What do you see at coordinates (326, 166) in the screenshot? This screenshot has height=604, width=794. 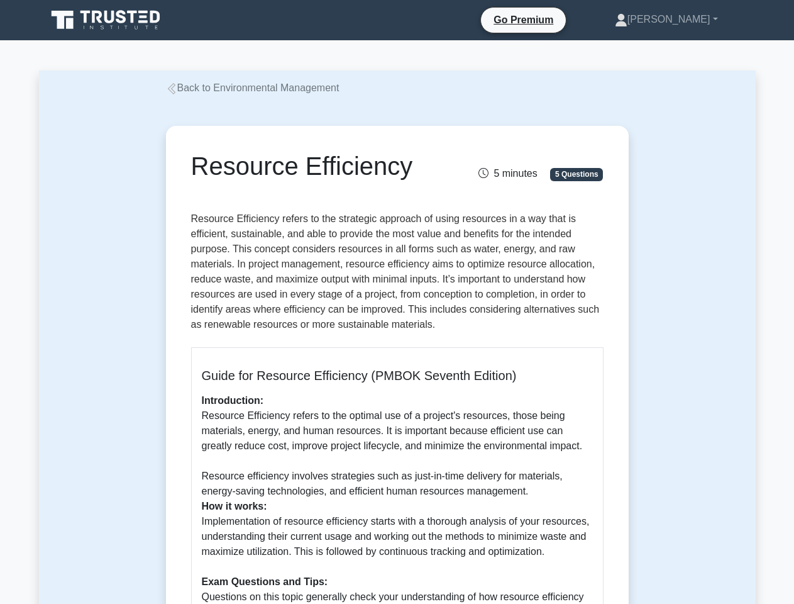 I see `h1: Resource Efficiency` at bounding box center [326, 166].